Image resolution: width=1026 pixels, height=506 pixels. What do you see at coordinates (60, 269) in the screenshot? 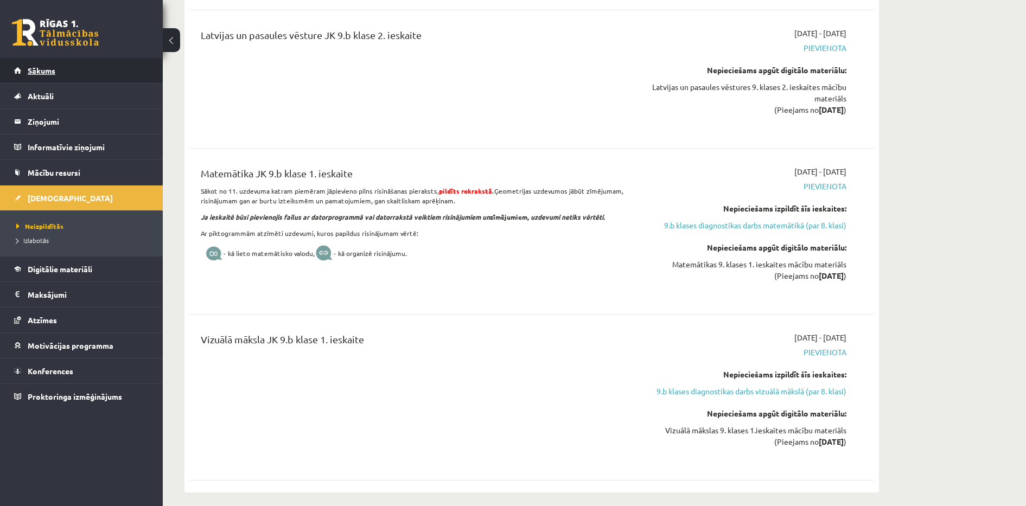
I see `span: Digitālie materiāli` at bounding box center [60, 269].